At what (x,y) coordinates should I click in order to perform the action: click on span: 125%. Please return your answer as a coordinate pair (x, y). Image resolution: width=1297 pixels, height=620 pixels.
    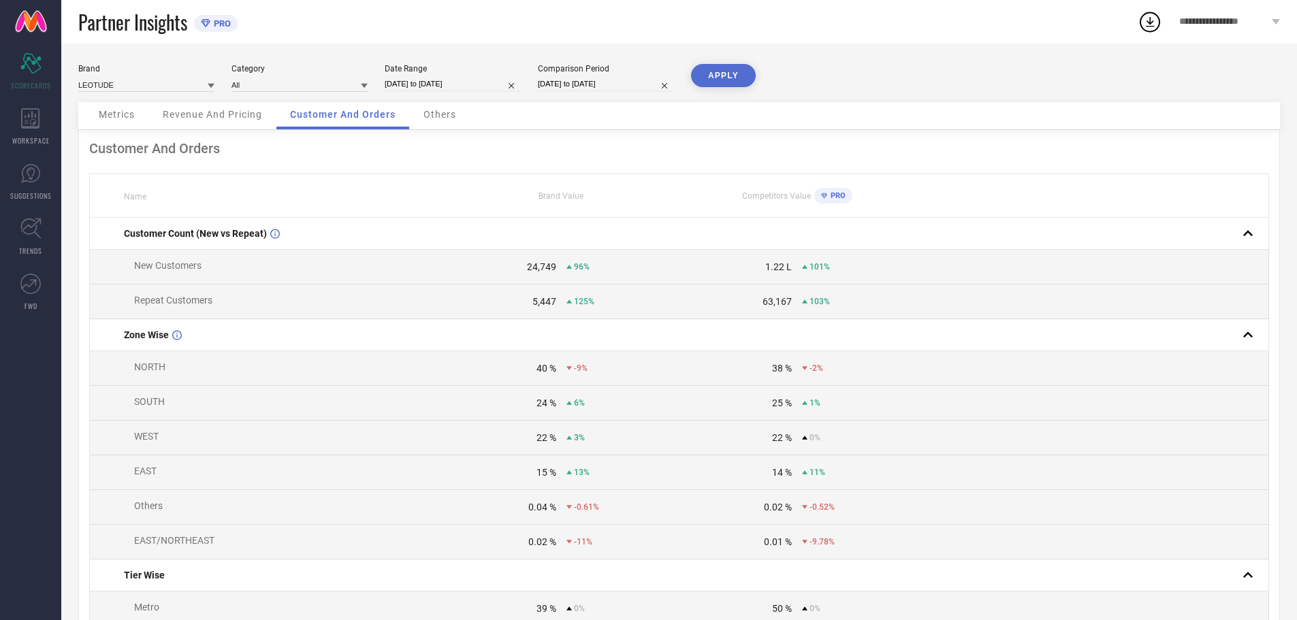
    Looking at the image, I should click on (584, 302).